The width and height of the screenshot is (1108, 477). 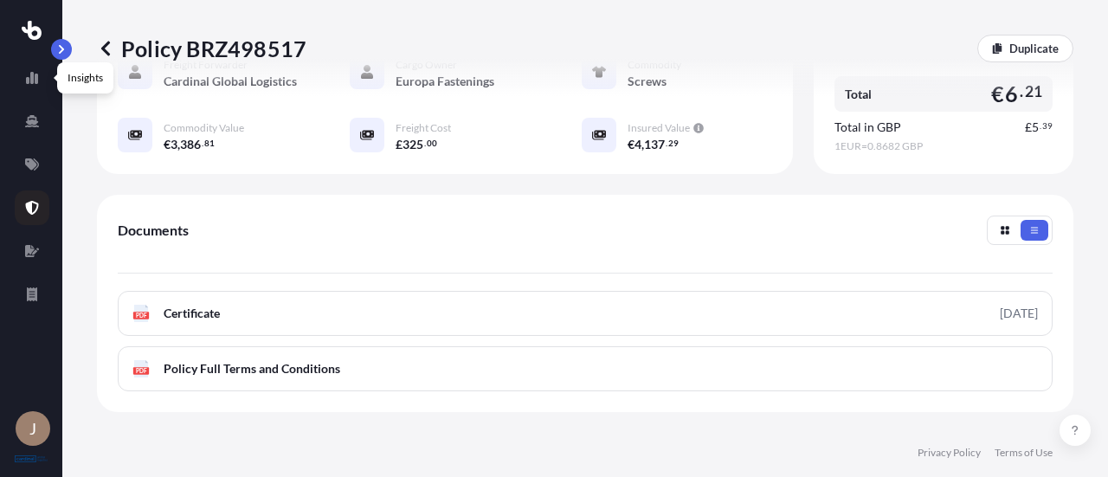 What do you see at coordinates (33, 429) in the screenshot?
I see `span: J` at bounding box center [33, 429].